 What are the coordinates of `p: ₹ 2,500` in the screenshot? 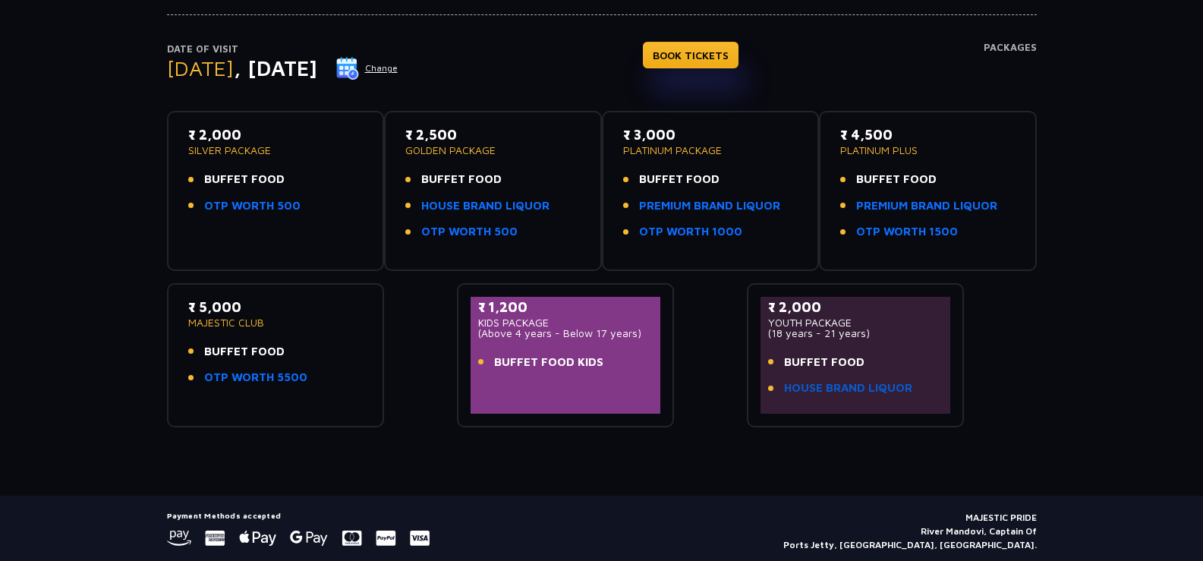 It's located at (492, 134).